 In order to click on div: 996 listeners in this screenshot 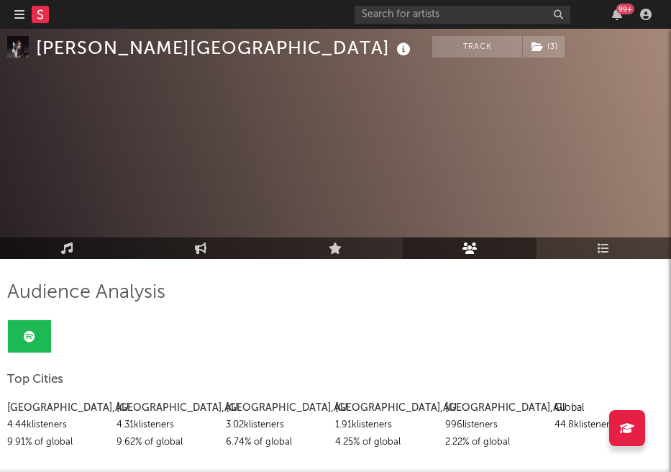, I will do `click(494, 425)`.